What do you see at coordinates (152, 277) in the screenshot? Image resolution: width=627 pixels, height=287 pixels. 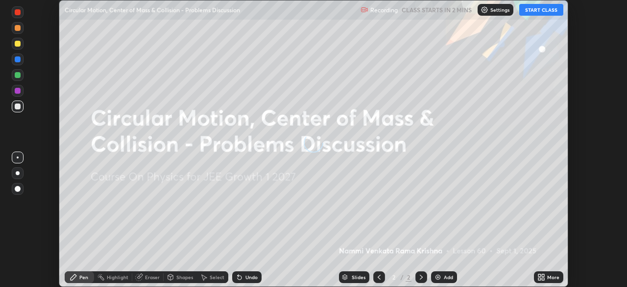 I see `div: Eraser` at bounding box center [152, 277].